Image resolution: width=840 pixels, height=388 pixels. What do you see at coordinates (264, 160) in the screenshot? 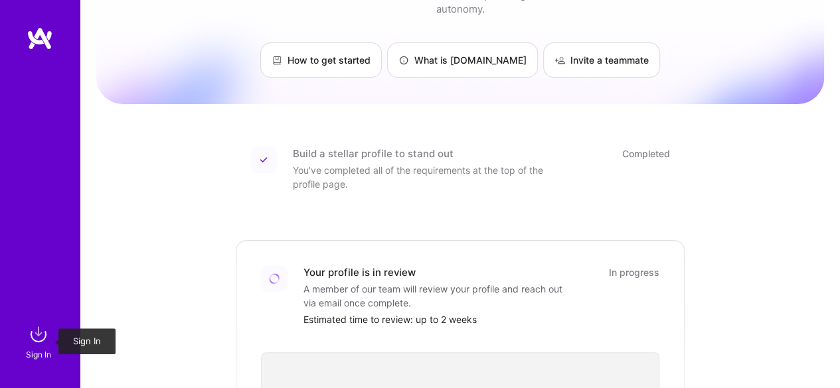
I see `img: Completed` at bounding box center [264, 160].